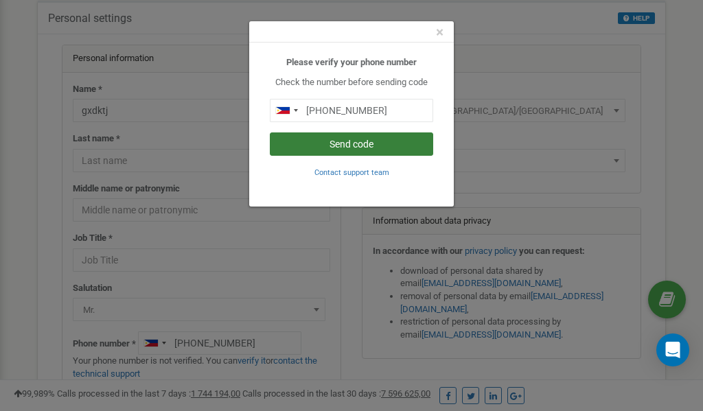  Describe the element at coordinates (352, 111) in the screenshot. I see `input: 0905 123 4567` at that location.